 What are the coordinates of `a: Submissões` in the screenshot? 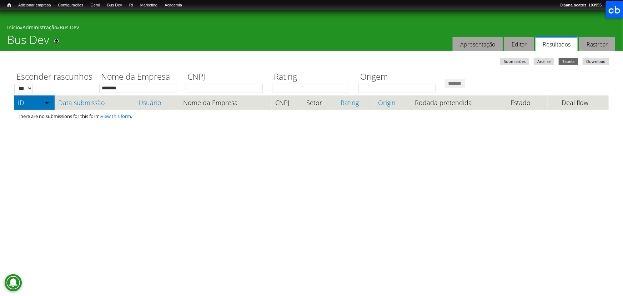 It's located at (514, 61).